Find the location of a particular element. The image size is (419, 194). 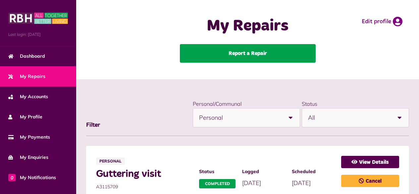

label: Personal/Communal is located at coordinates (217, 104).